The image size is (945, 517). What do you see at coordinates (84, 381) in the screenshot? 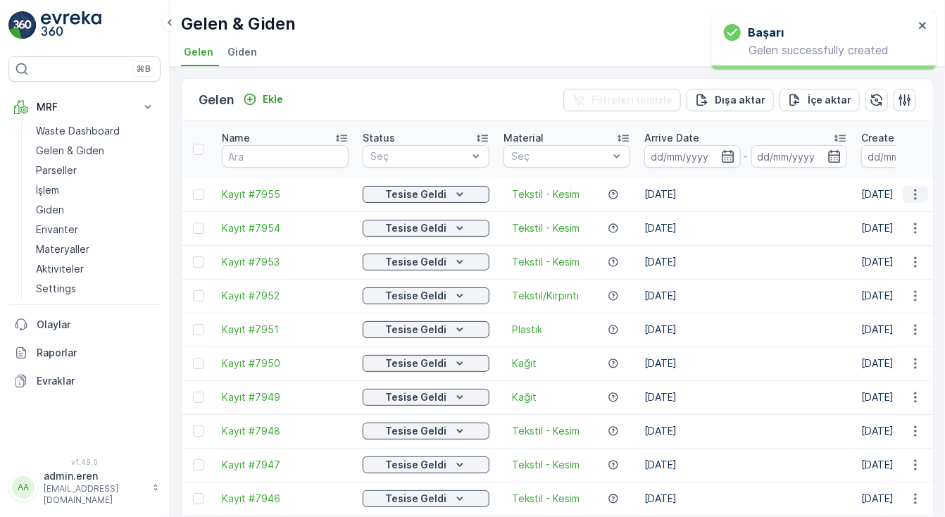
I see `a: Evraklar` at bounding box center [84, 381].